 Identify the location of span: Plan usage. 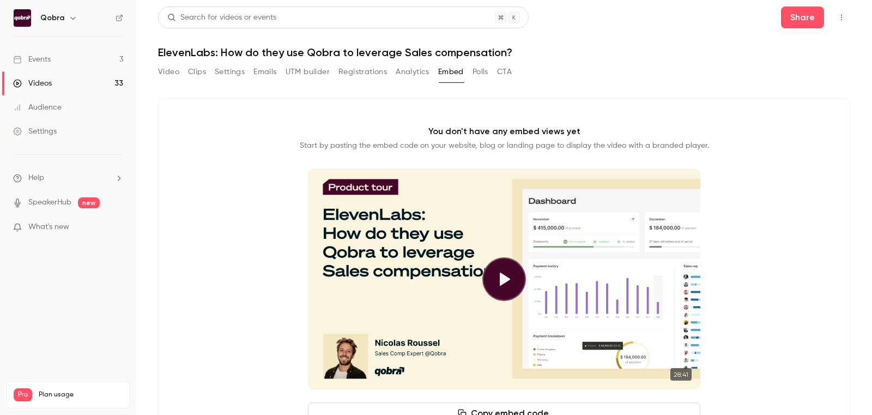
(81, 395).